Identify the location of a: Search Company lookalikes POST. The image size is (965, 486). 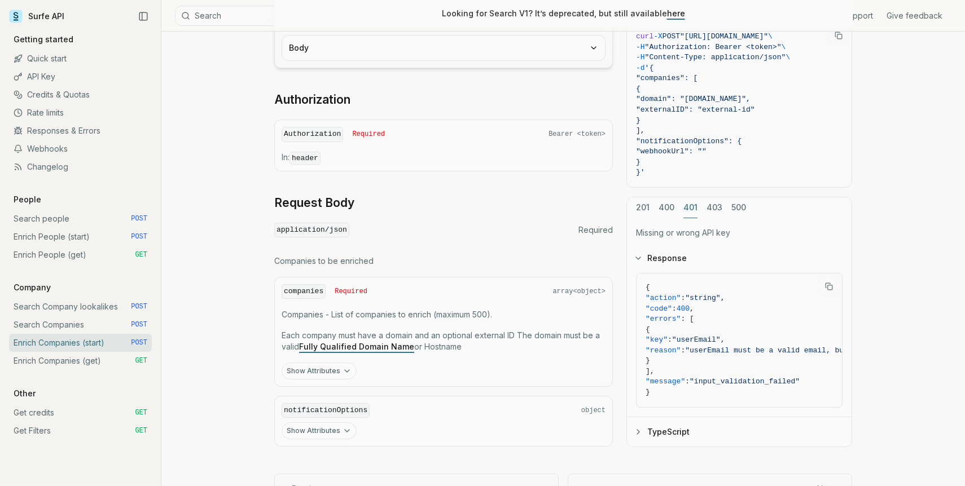
(80, 307).